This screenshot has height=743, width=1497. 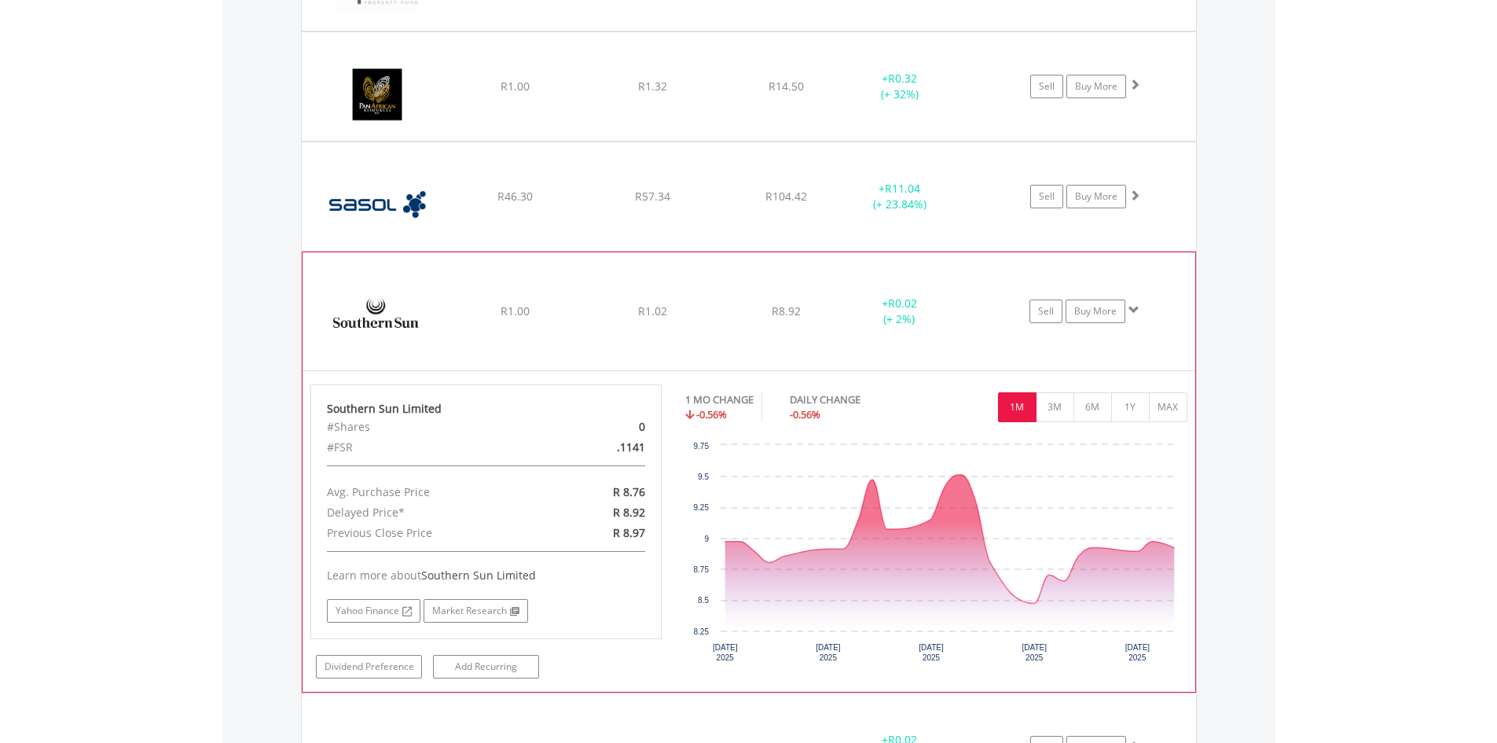 I want to click on div: + (+ 2%), so click(x=899, y=311).